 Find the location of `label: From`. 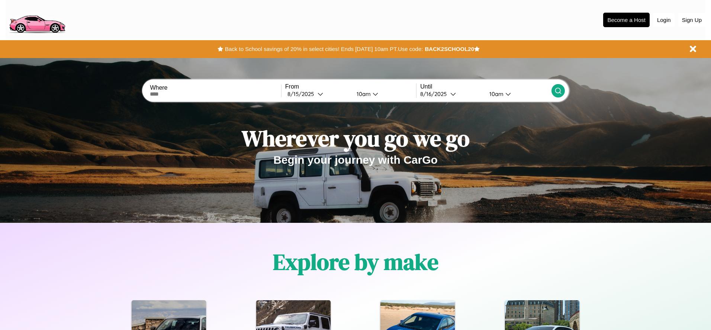

label: From is located at coordinates (351, 87).